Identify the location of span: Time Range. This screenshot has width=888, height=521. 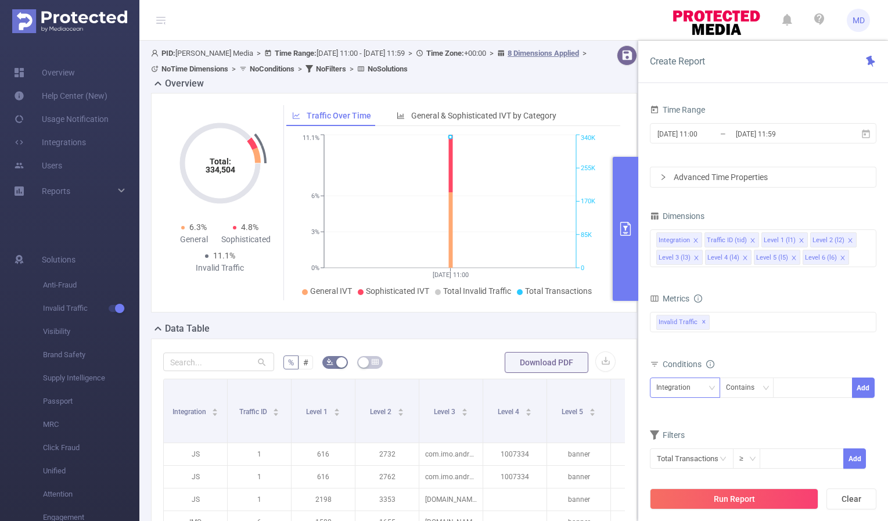
(677, 110).